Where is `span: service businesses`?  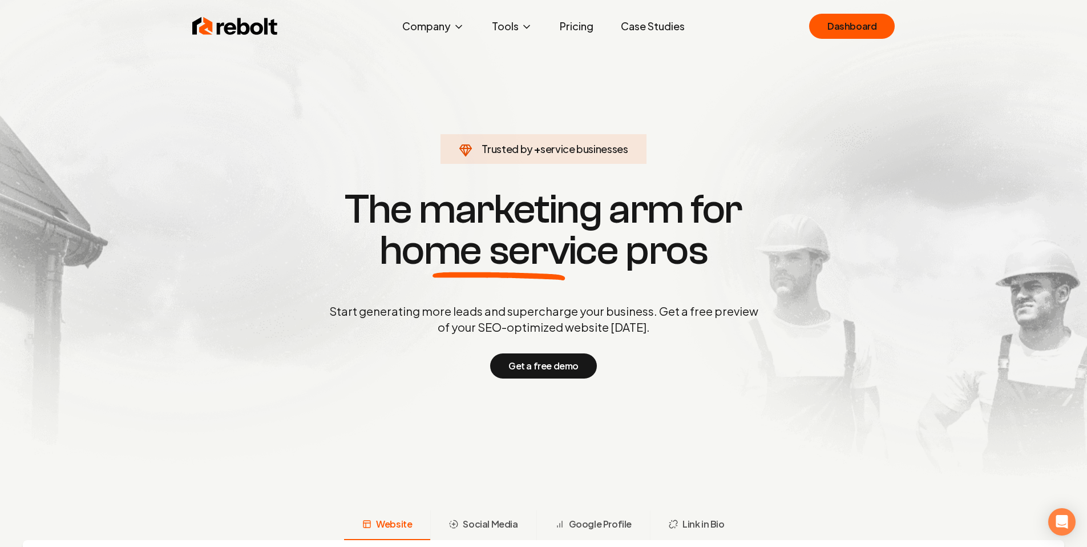 span: service businesses is located at coordinates (584, 148).